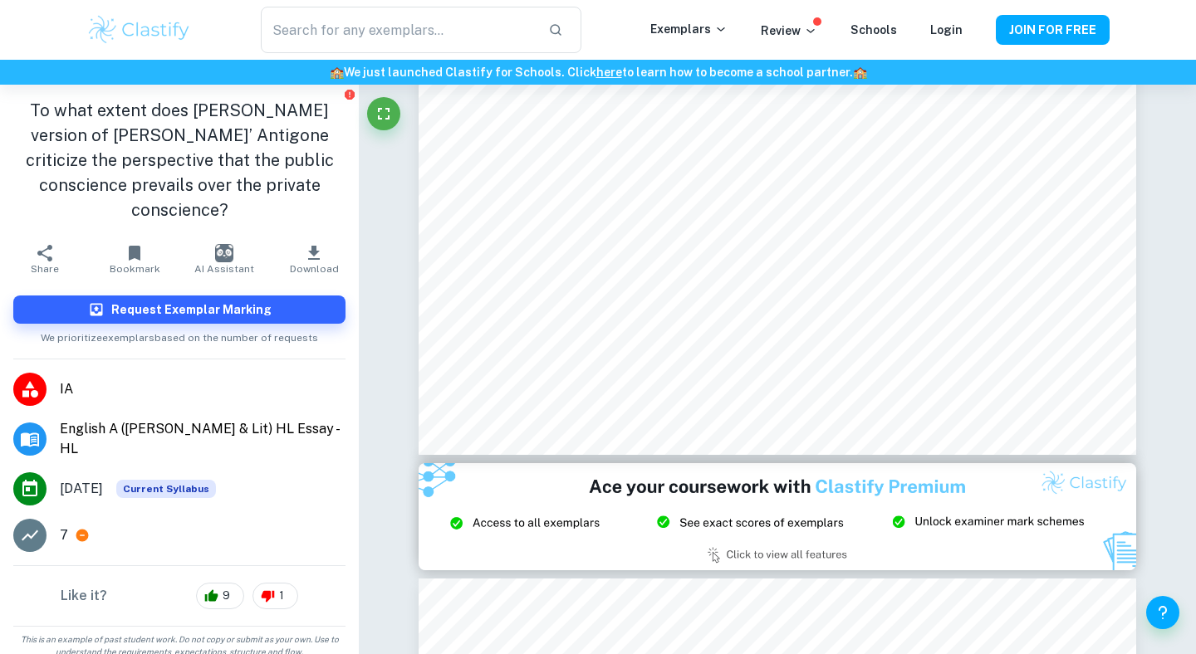 This screenshot has width=1196, height=654. What do you see at coordinates (45, 269) in the screenshot?
I see `span: Share` at bounding box center [45, 269].